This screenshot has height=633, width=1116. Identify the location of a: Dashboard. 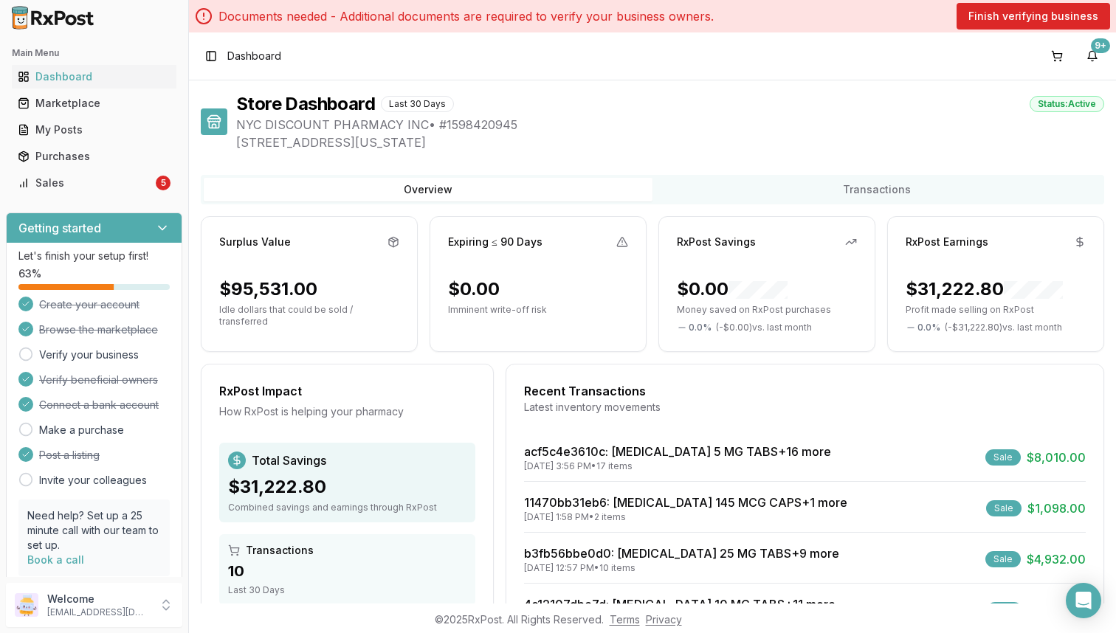
(94, 77).